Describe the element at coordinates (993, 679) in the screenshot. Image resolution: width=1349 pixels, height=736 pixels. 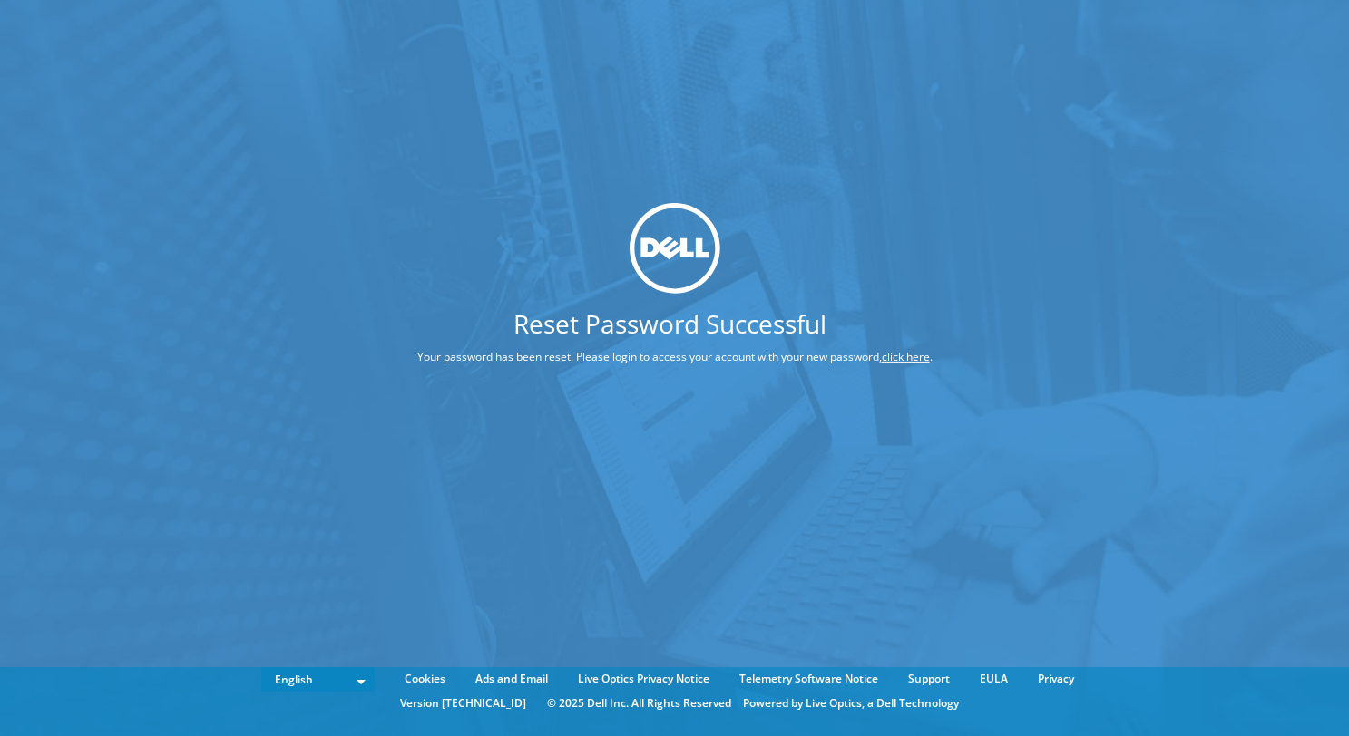
I see `a: EULA` at that location.